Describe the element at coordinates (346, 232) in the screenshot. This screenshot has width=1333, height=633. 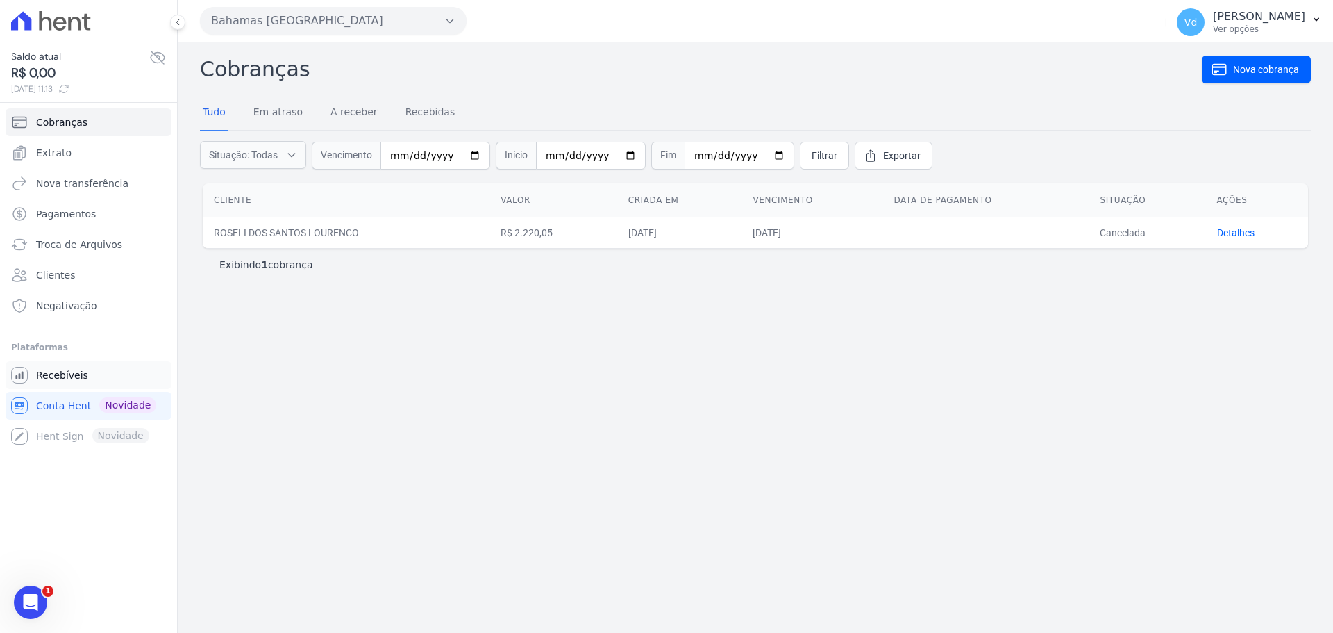
I see `td: ROSELI DOS SANTOS LOURENCO` at that location.